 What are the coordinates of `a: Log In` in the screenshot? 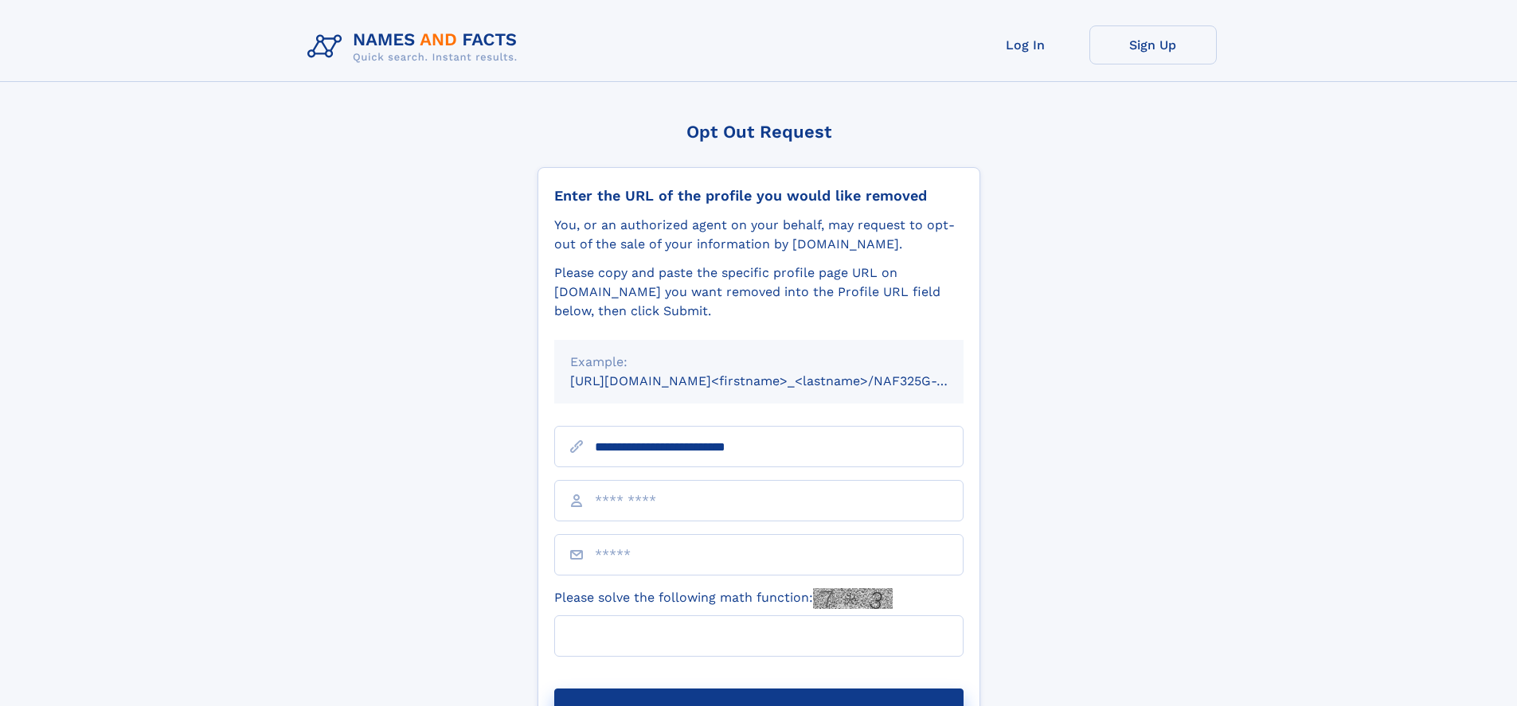 It's located at (1026, 45).